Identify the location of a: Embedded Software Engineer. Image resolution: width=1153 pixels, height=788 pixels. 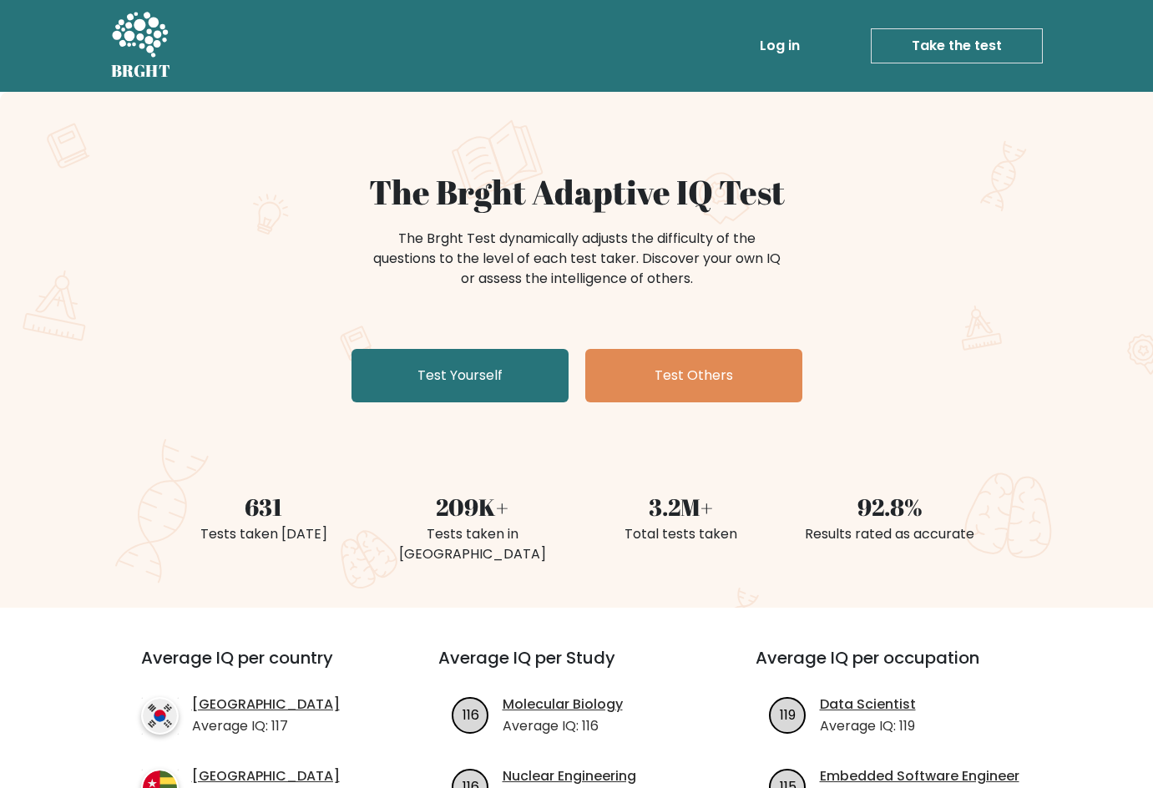
(919, 776).